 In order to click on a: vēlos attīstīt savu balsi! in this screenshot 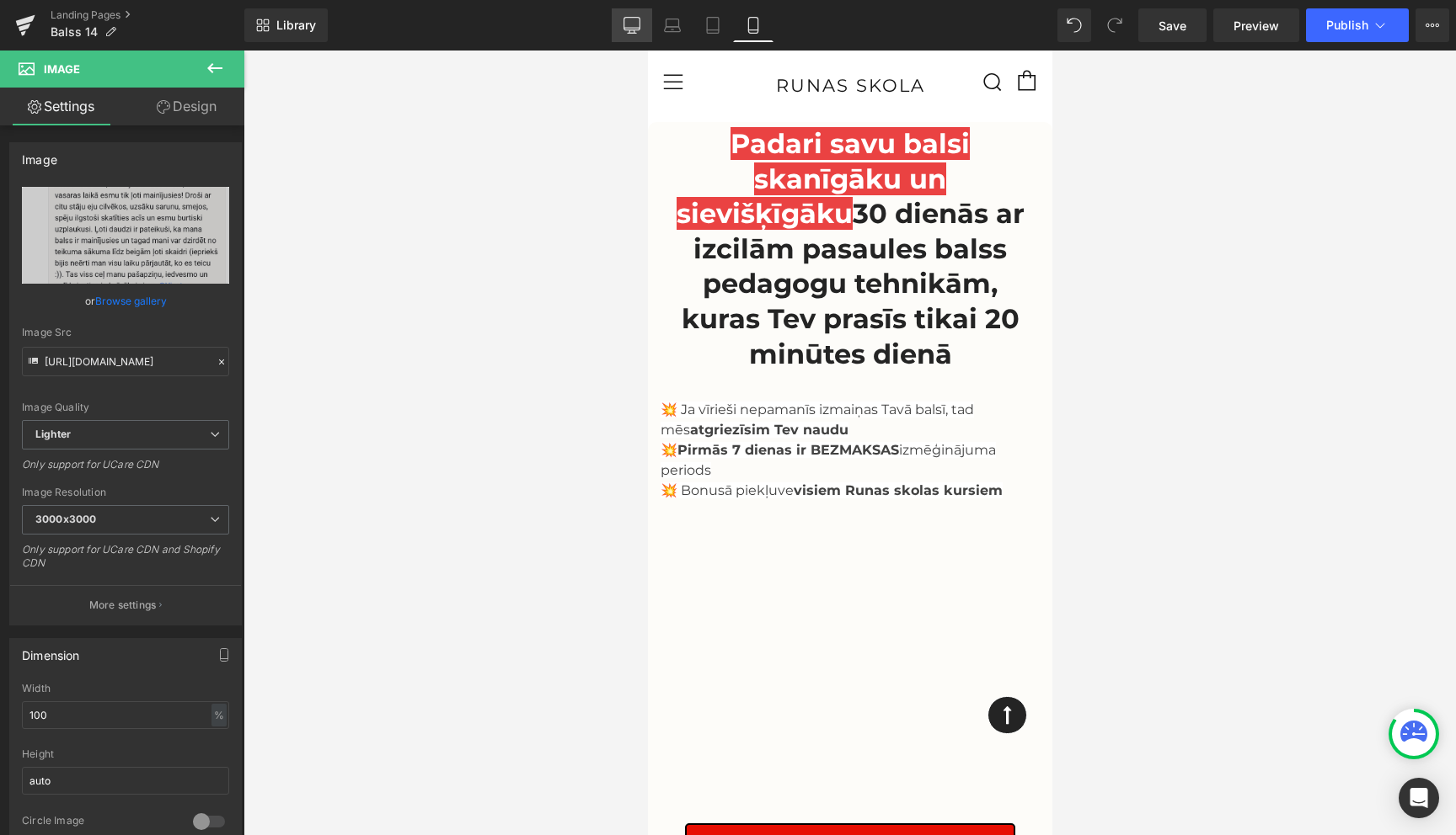, I will do `click(202, 796)`.